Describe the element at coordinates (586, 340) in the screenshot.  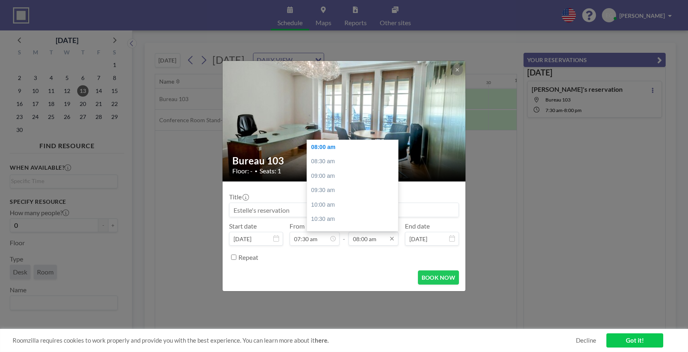
I see `a: Decline` at that location.